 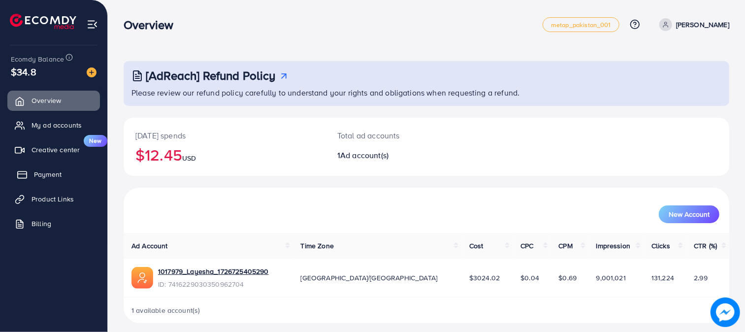 I want to click on img: ic-ads-acc.e4c84228.svg, so click(x=142, y=278).